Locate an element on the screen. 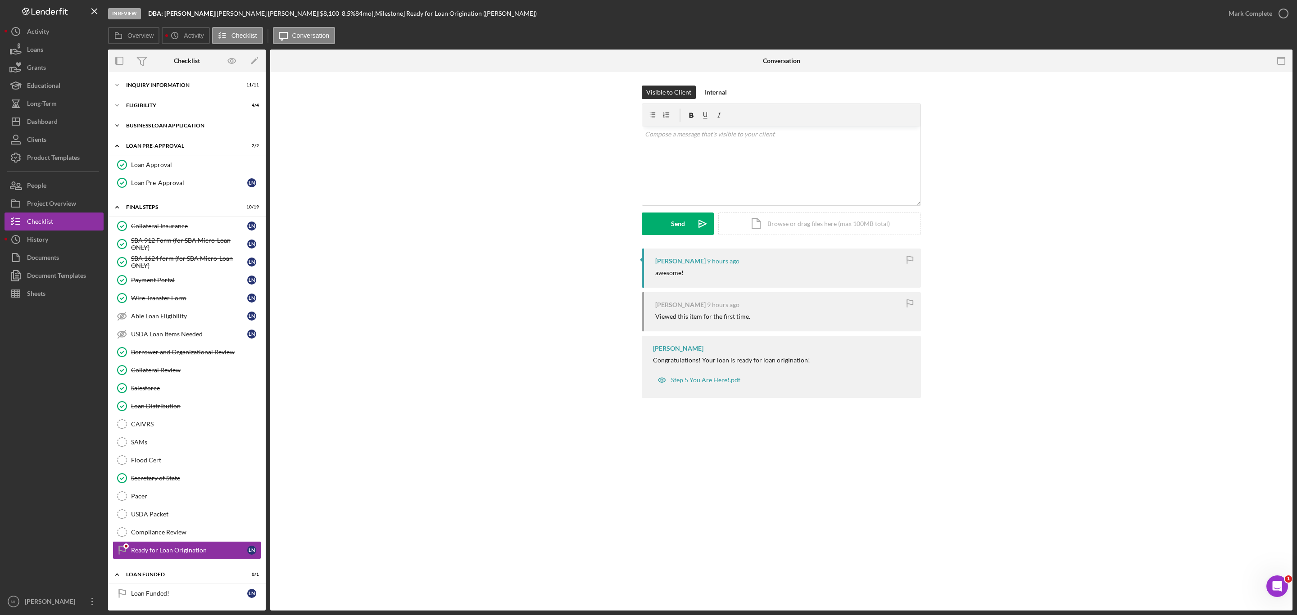 The width and height of the screenshot is (1297, 615). a: Wire Transfer FormLN is located at coordinates (187, 298).